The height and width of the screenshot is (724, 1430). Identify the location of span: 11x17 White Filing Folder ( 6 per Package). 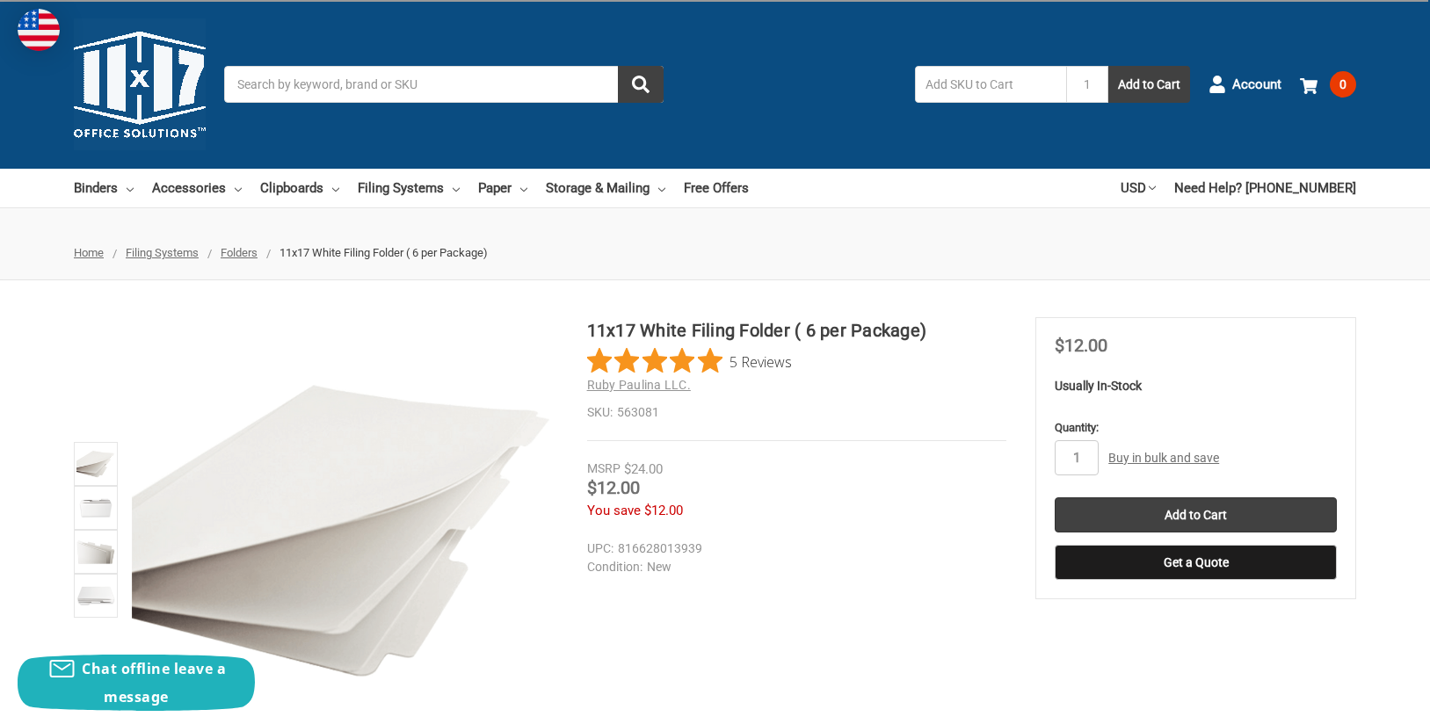
(383, 252).